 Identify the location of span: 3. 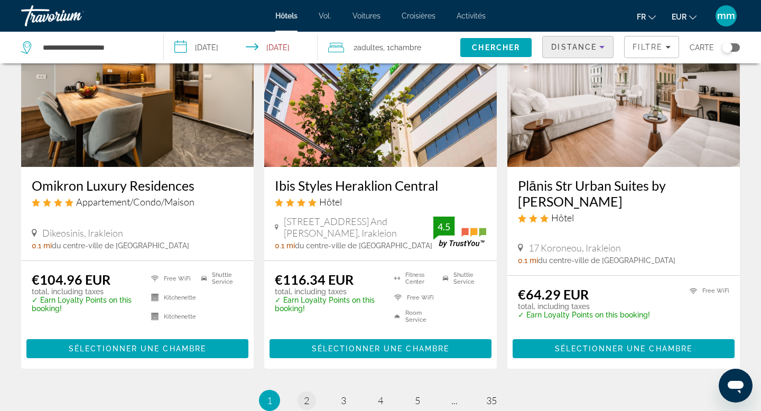
(344, 401).